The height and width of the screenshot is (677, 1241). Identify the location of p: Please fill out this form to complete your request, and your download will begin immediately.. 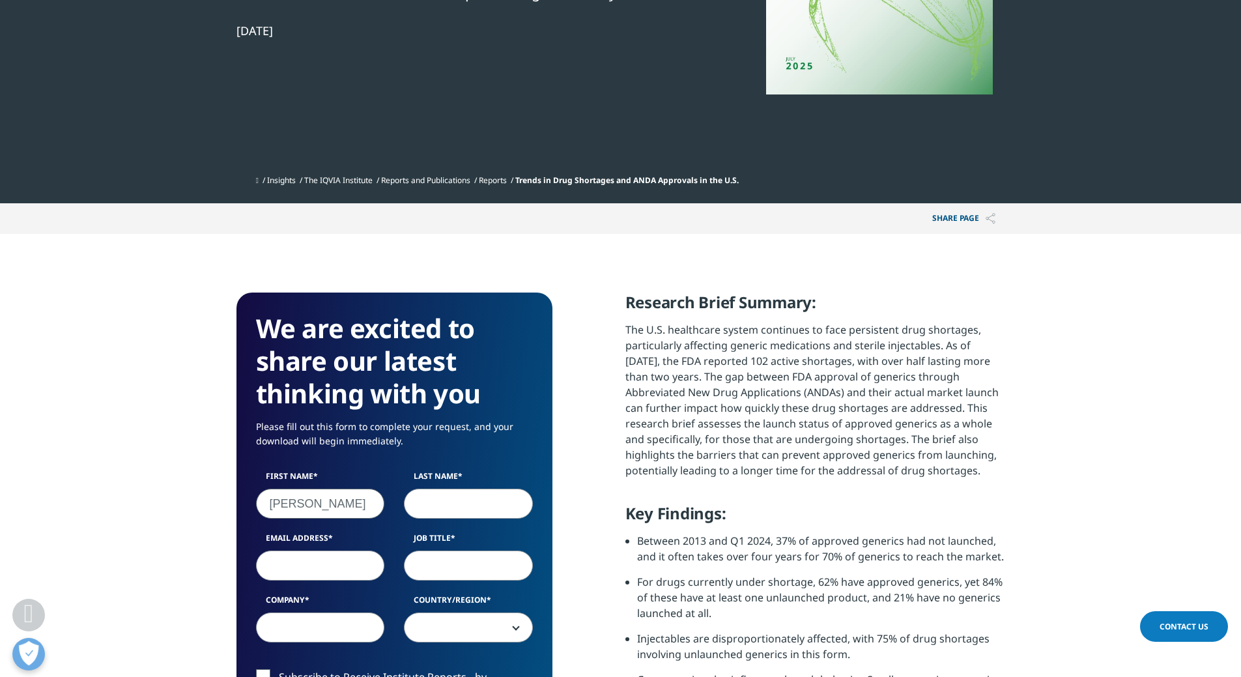
(394, 438).